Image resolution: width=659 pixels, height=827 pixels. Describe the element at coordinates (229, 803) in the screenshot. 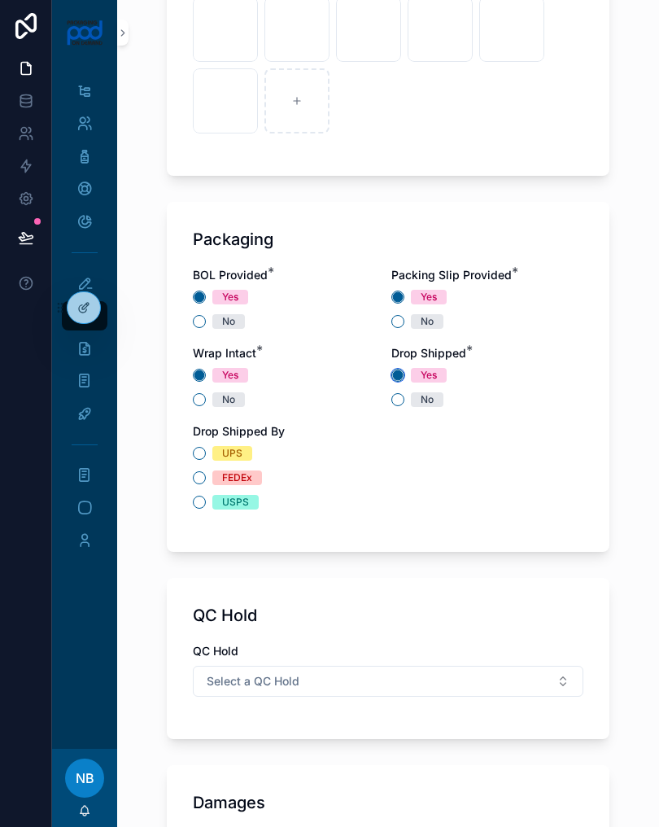

I see `h1: Damages` at that location.